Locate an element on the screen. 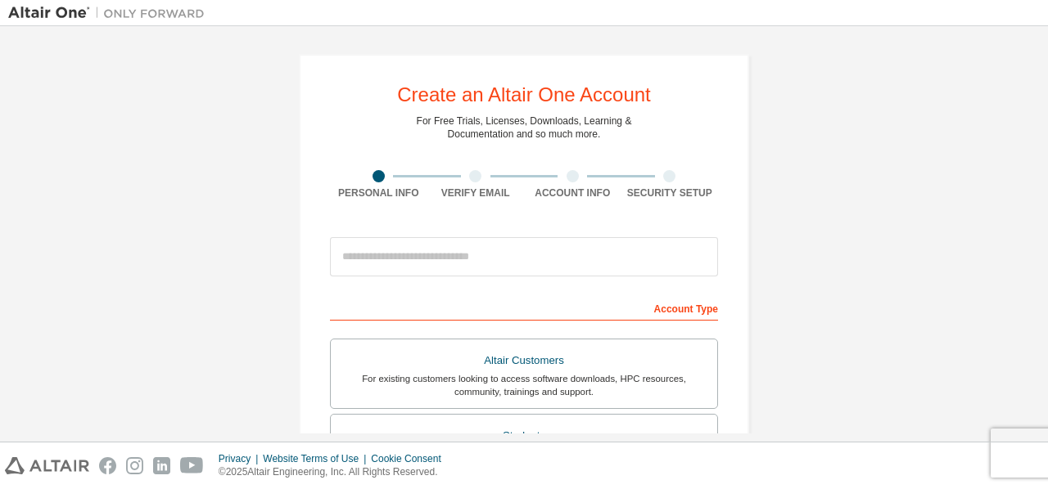  img: linkedin.svg is located at coordinates (161, 466).